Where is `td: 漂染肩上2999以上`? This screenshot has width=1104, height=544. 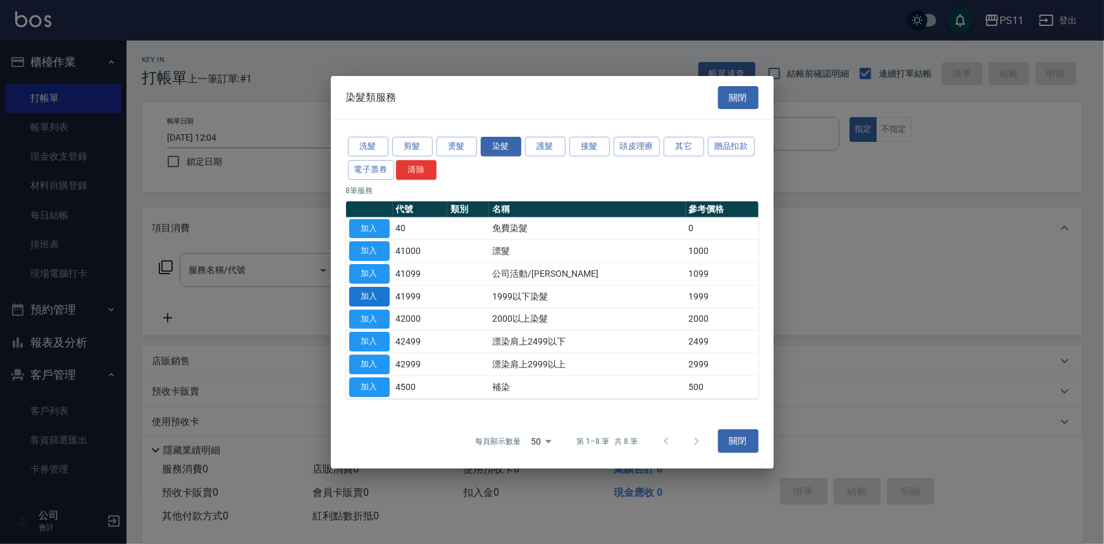 td: 漂染肩上2999以上 is located at coordinates (587, 364).